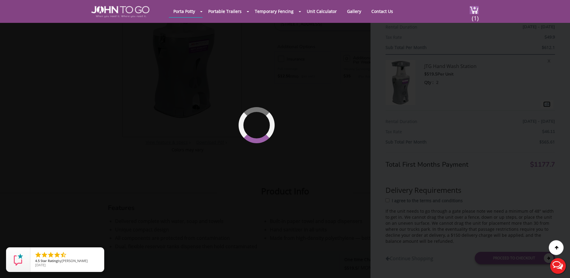 Image resolution: width=570 pixels, height=278 pixels. Describe the element at coordinates (225, 11) in the screenshot. I see `a: Portable Trailers` at that location.